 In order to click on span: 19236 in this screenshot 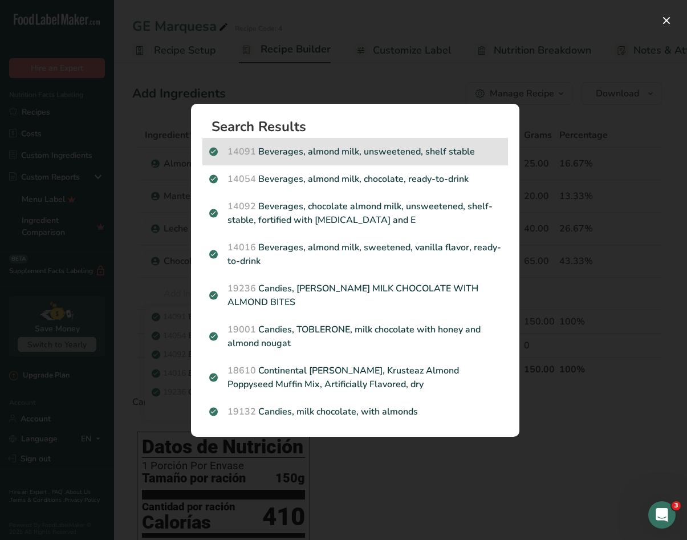, I will do `click(242, 289)`.